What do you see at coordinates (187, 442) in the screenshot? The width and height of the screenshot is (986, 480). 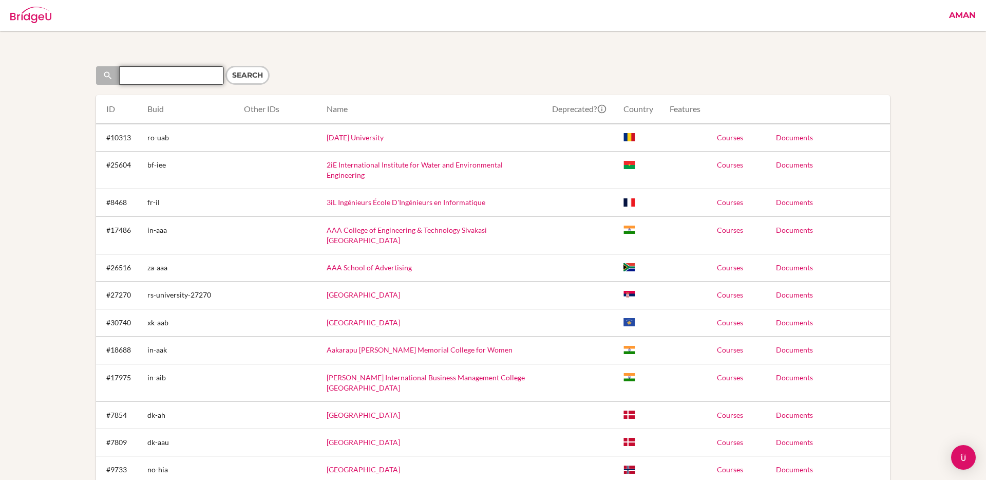 I see `td: dk-aau` at bounding box center [187, 442].